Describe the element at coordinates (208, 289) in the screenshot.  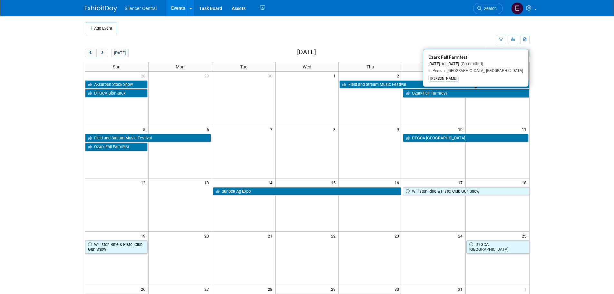
I see `span: 27` at that location.